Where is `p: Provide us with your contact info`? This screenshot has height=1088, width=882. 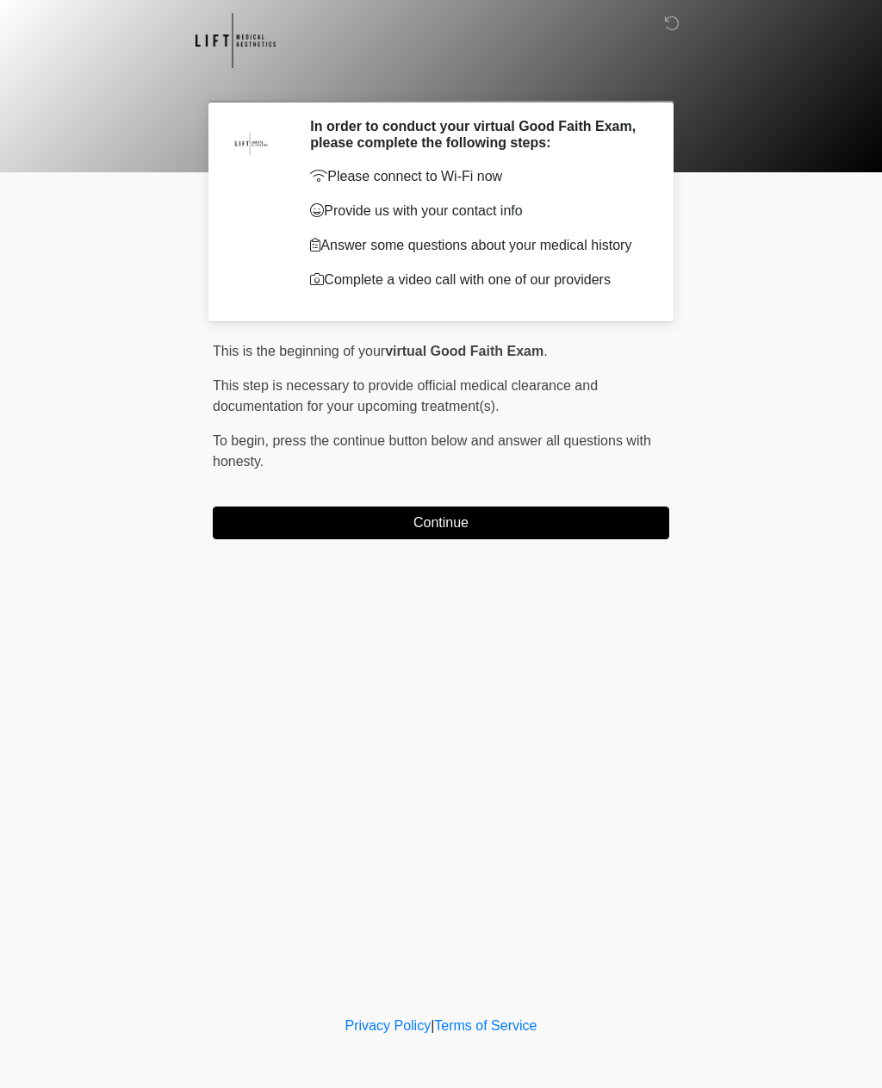
p: Provide us with your contact info is located at coordinates (476, 211).